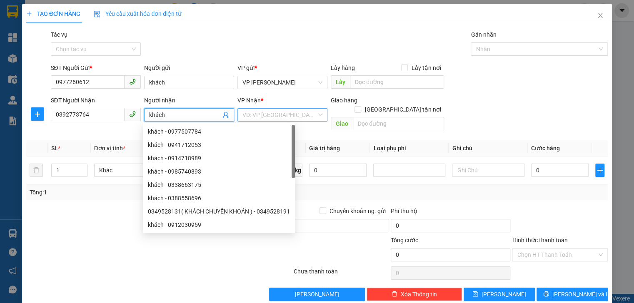 Image resolution: width=634 pixels, height=303 pixels. What do you see at coordinates (414, 295) in the screenshot?
I see `button: deleteXóa Thông tin` at bounding box center [414, 295].